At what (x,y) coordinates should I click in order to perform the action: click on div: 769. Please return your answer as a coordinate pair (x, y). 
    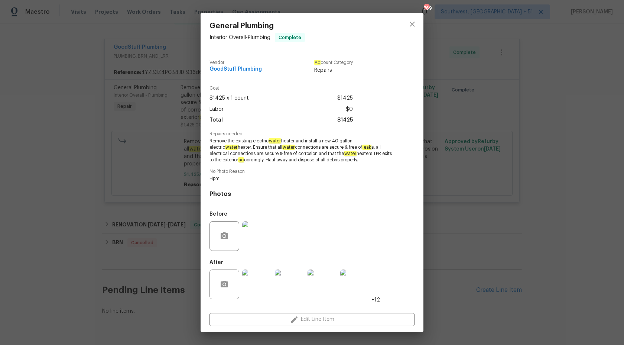
    Looking at the image, I should click on (426, 8).